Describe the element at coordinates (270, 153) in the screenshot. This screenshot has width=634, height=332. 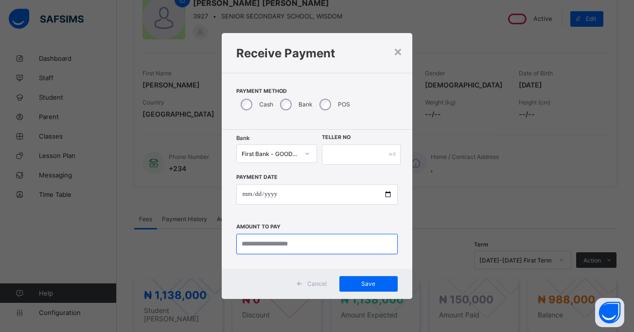
I see `div: First Bank - GOOD SHEPHERD SCHOOLS` at that location.